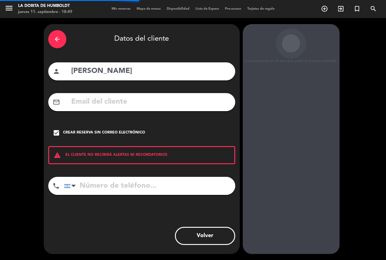 The height and width of the screenshot is (260, 386). Describe the element at coordinates (151, 71) in the screenshot. I see `input: Nombre del cliente` at that location.